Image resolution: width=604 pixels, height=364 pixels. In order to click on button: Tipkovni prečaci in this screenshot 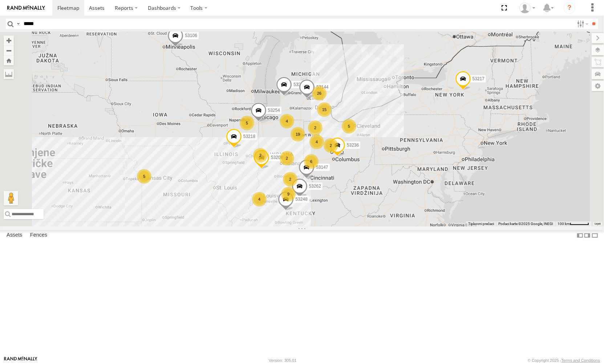, I will do `click(481, 224)`.